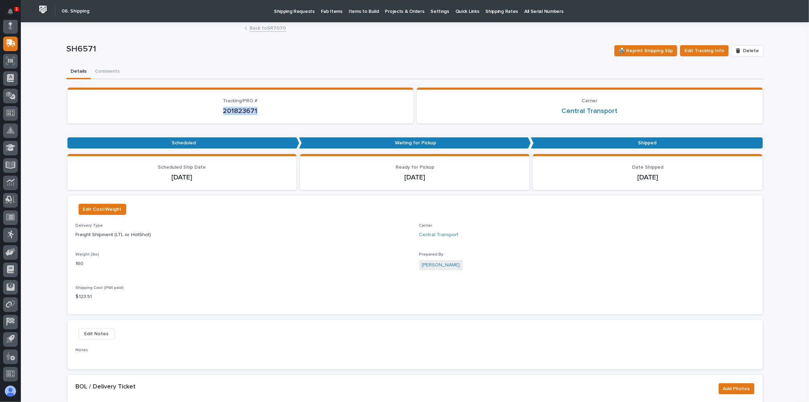 Image resolution: width=809 pixels, height=402 pixels. What do you see at coordinates (97, 334) in the screenshot?
I see `button: Edit Notes` at bounding box center [97, 334].